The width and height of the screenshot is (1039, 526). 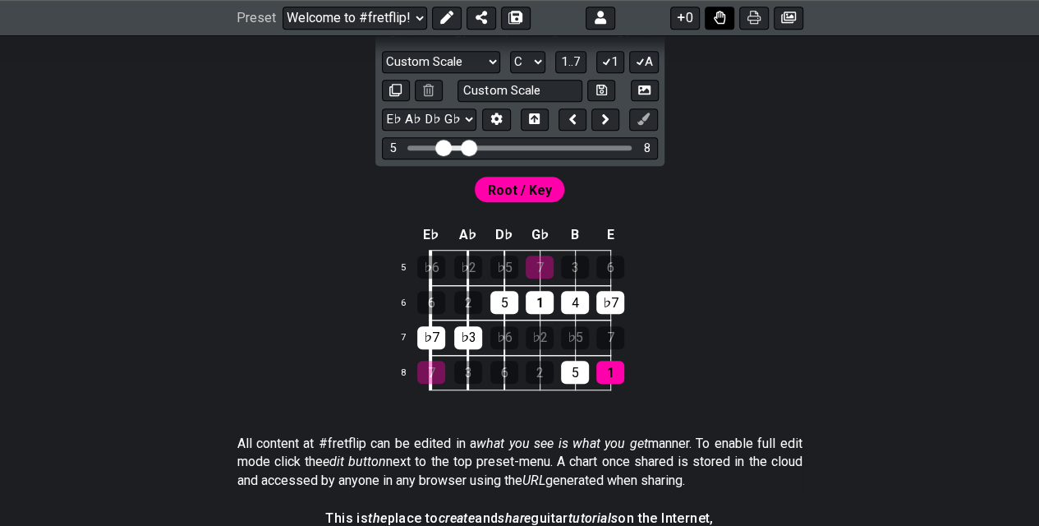 What do you see at coordinates (411, 268) in the screenshot?
I see `td: 5` at bounding box center [411, 268].